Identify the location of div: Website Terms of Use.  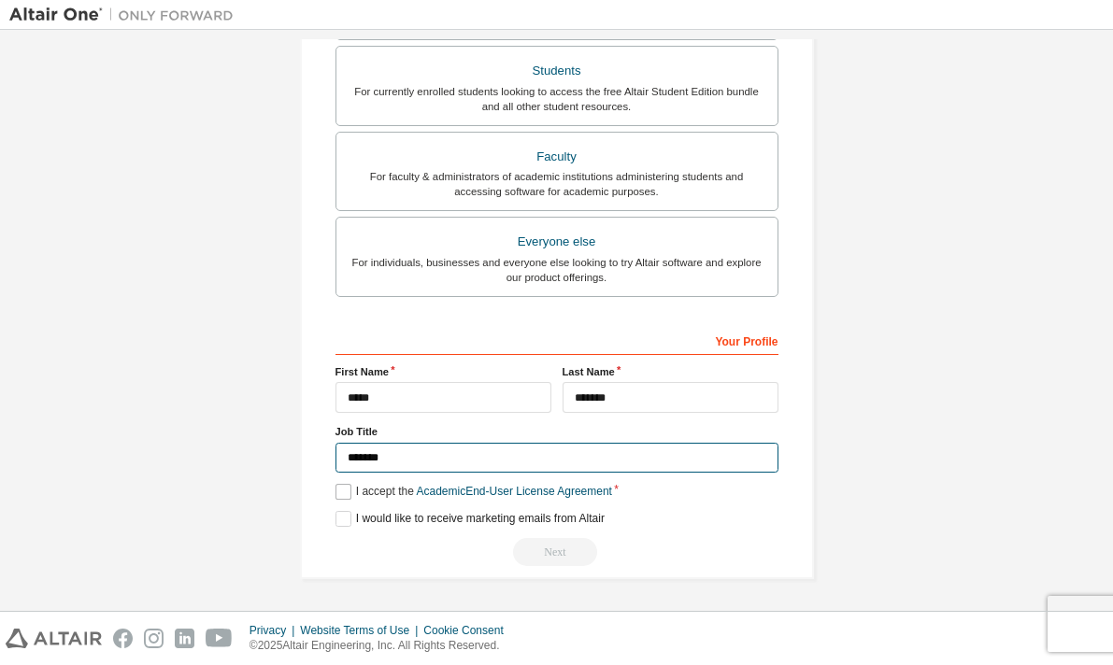
(362, 631).